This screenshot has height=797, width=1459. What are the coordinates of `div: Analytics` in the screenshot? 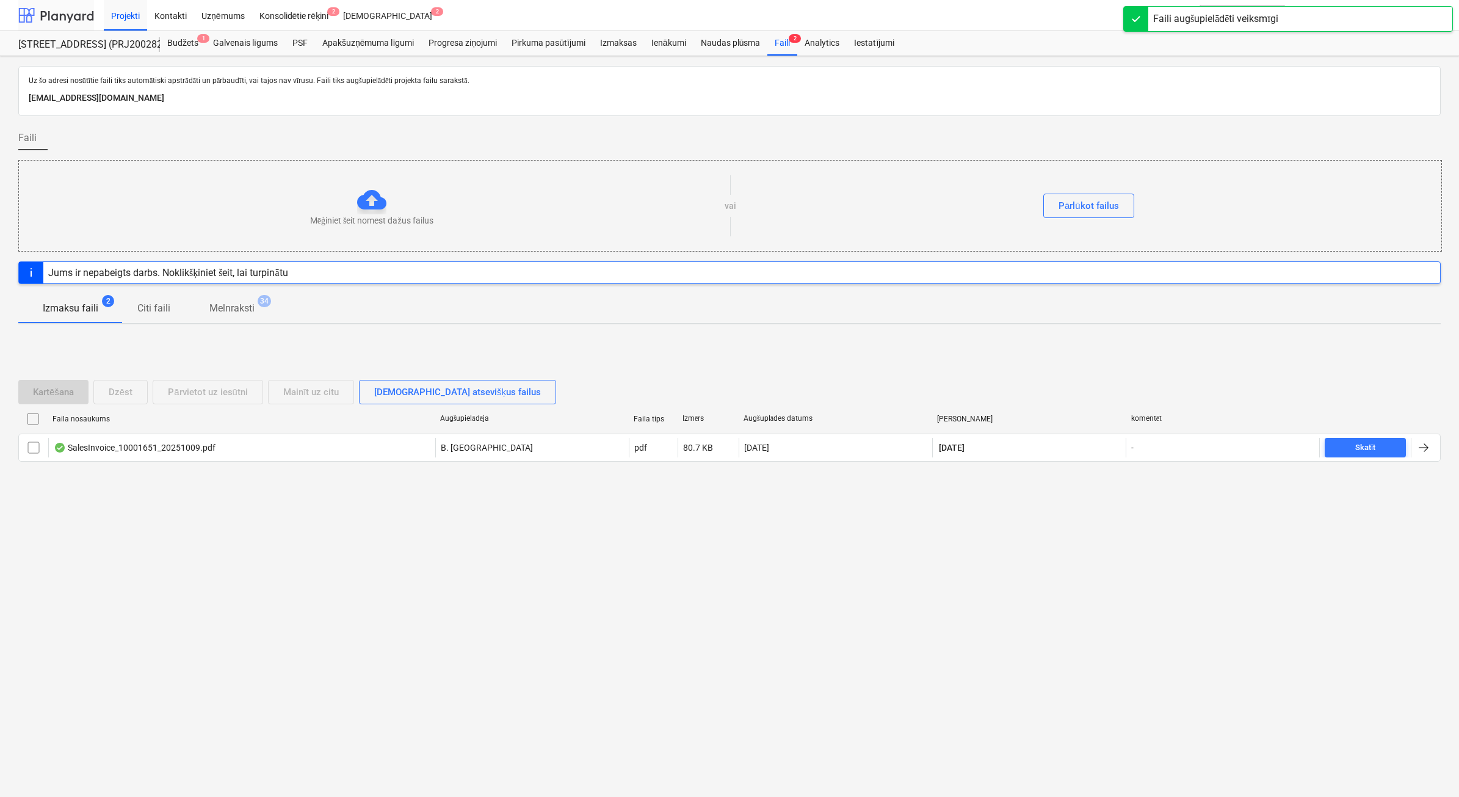 It's located at (822, 43).